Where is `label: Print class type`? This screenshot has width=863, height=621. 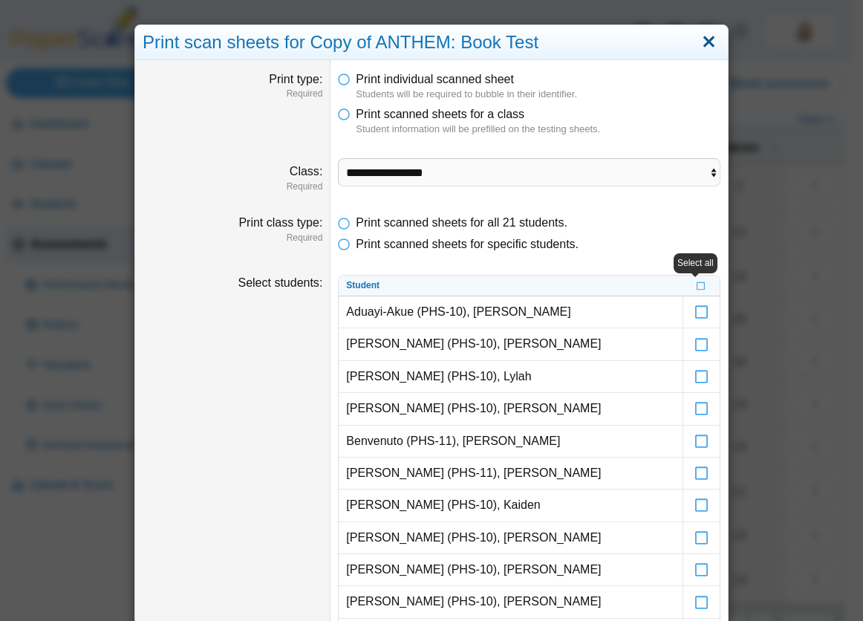
label: Print class type is located at coordinates (280, 222).